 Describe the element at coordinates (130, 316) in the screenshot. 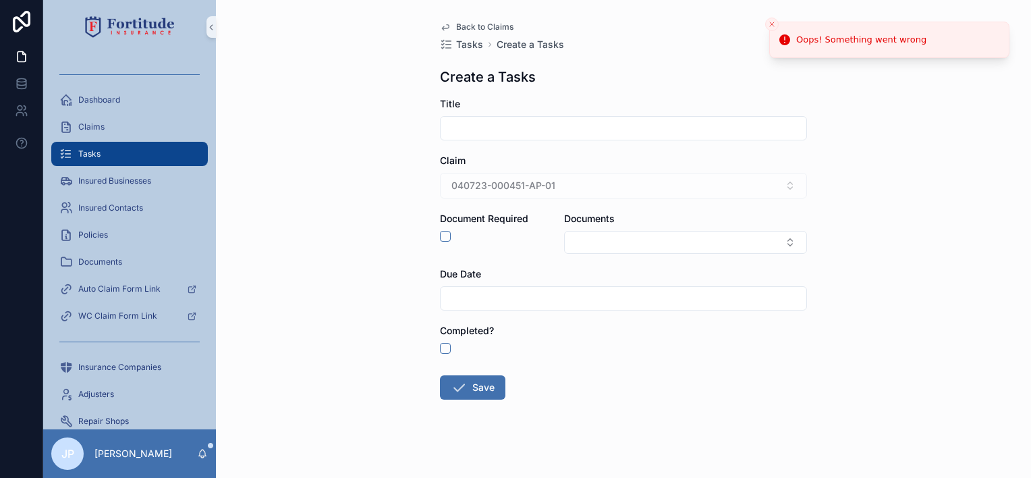

I see `a: WC Claim Form Link` at that location.